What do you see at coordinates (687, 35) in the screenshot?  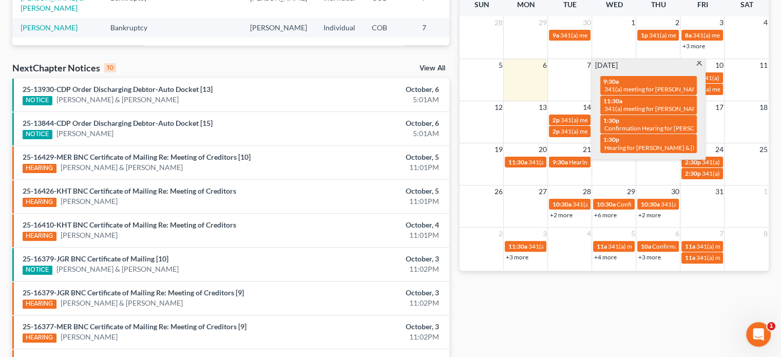 I see `span: 8a` at bounding box center [687, 35].